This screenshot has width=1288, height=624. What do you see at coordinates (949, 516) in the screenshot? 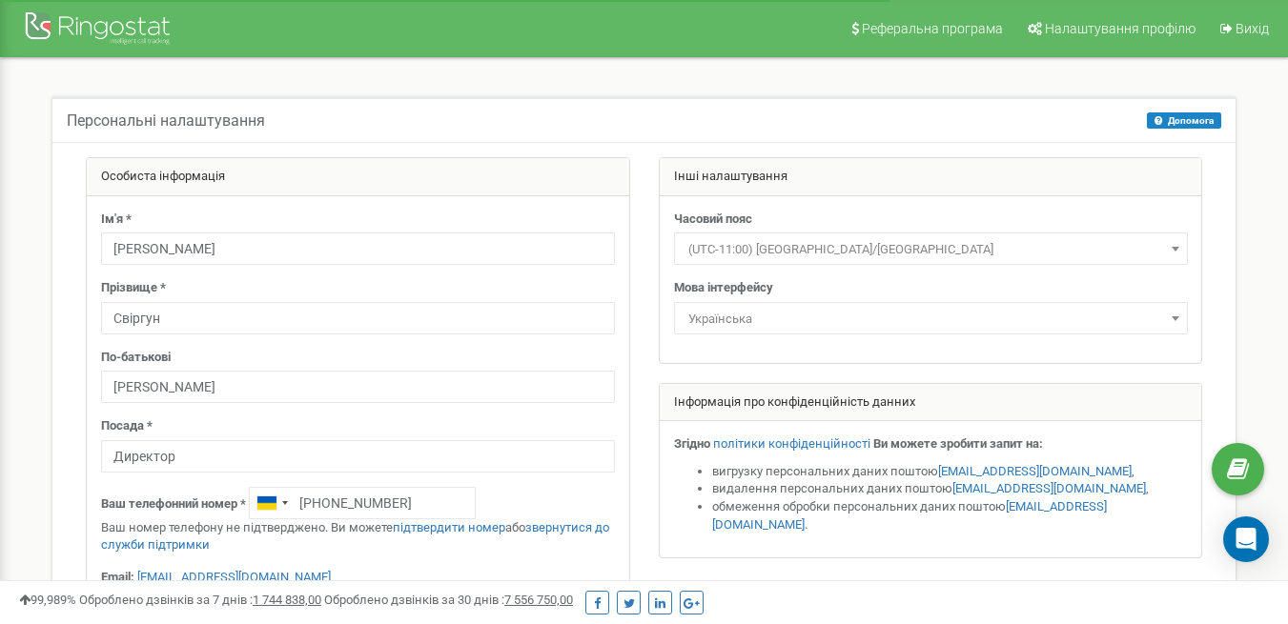
I see `li: обмеження обробки персональних даних поштою .` at bounding box center [949, 516].